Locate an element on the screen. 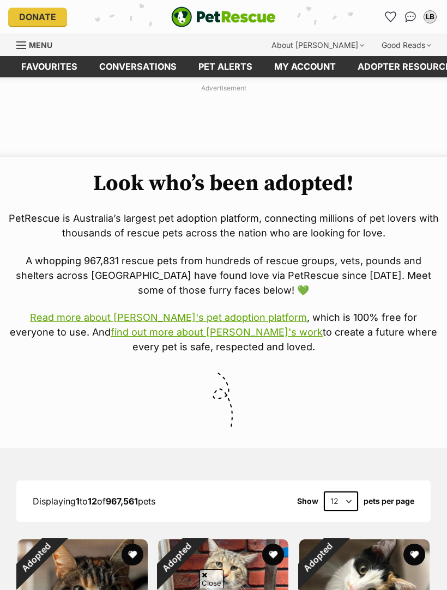  strong: 1 is located at coordinates (77, 502).